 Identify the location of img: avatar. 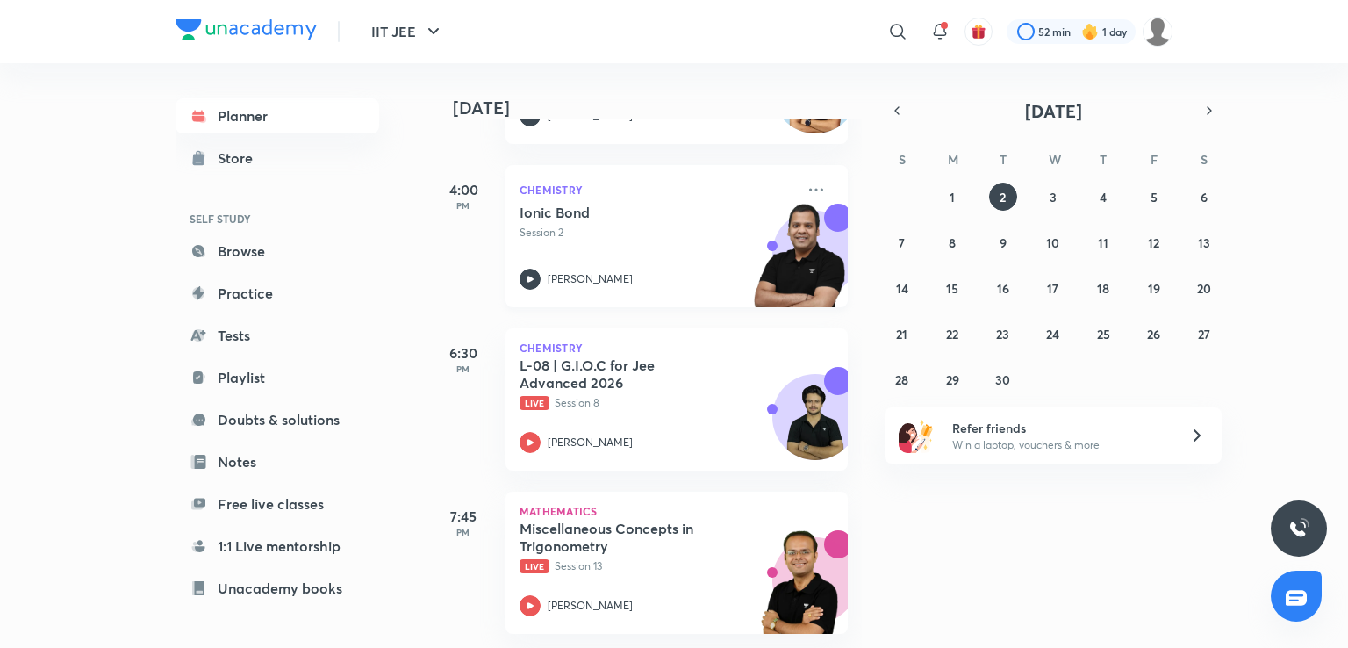
(979, 32).